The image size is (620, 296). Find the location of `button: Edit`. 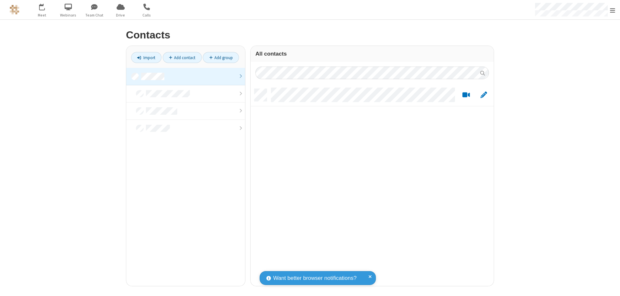

button: Edit is located at coordinates (484, 95).